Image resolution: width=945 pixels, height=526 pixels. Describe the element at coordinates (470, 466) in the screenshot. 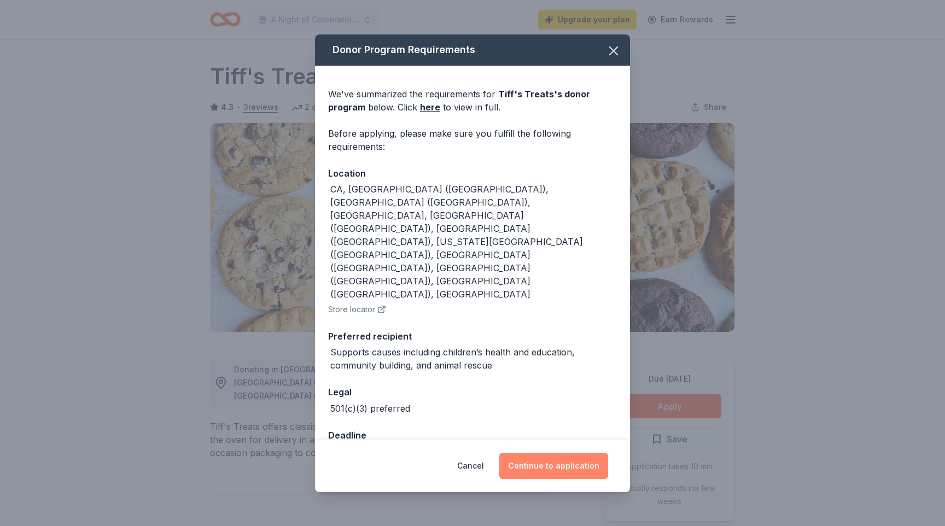

I see `button: Cancel` at that location.